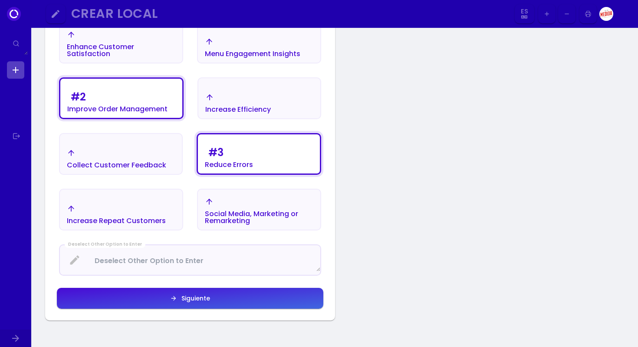 This screenshot has width=638, height=347. I want to click on button: Menu Engagement Insights, so click(259, 43).